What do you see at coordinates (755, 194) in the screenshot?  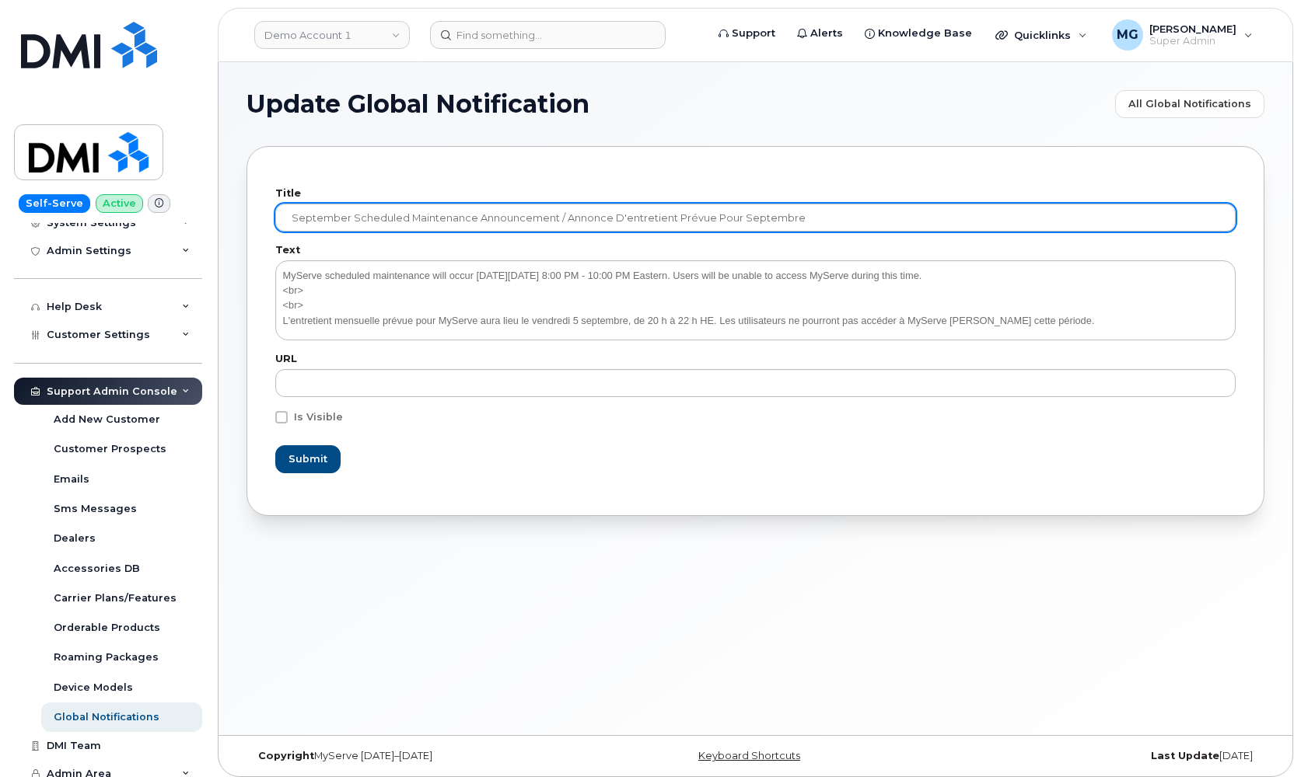 I see `label: Title` at bounding box center [755, 194].